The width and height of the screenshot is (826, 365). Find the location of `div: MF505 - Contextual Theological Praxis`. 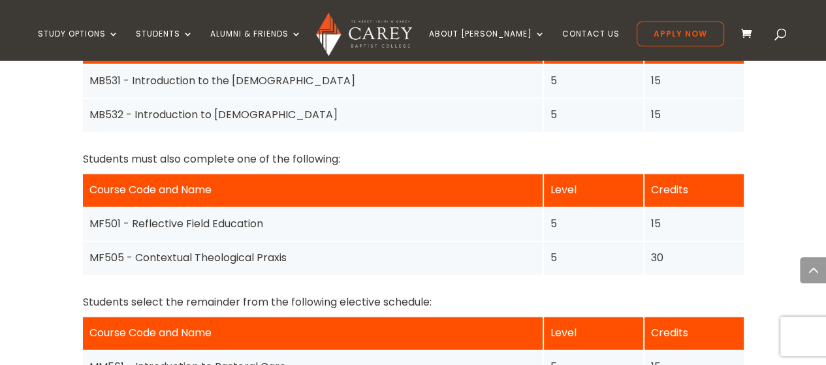

div: MF505 - Contextual Theological Praxis is located at coordinates (313, 257).